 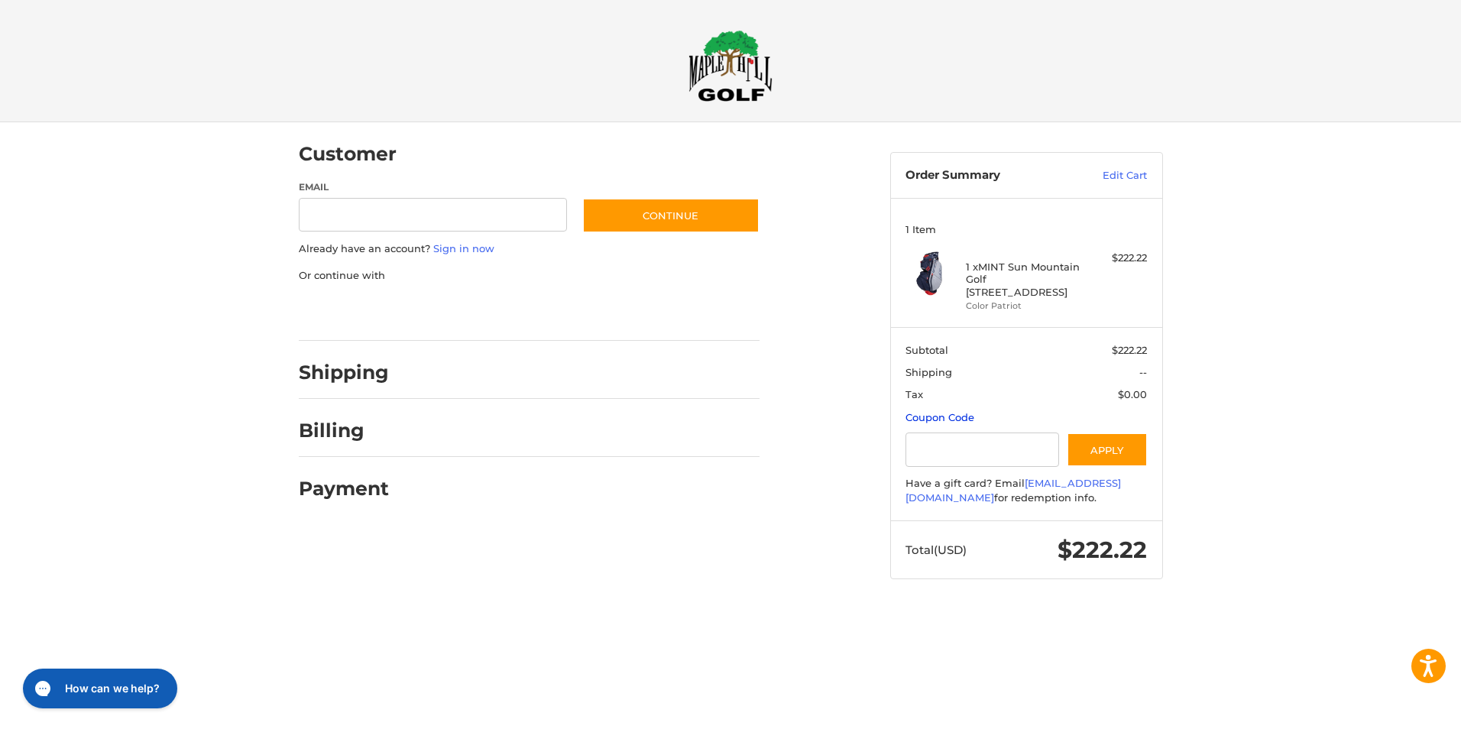 What do you see at coordinates (671, 216) in the screenshot?
I see `button: Continue` at bounding box center [671, 216].